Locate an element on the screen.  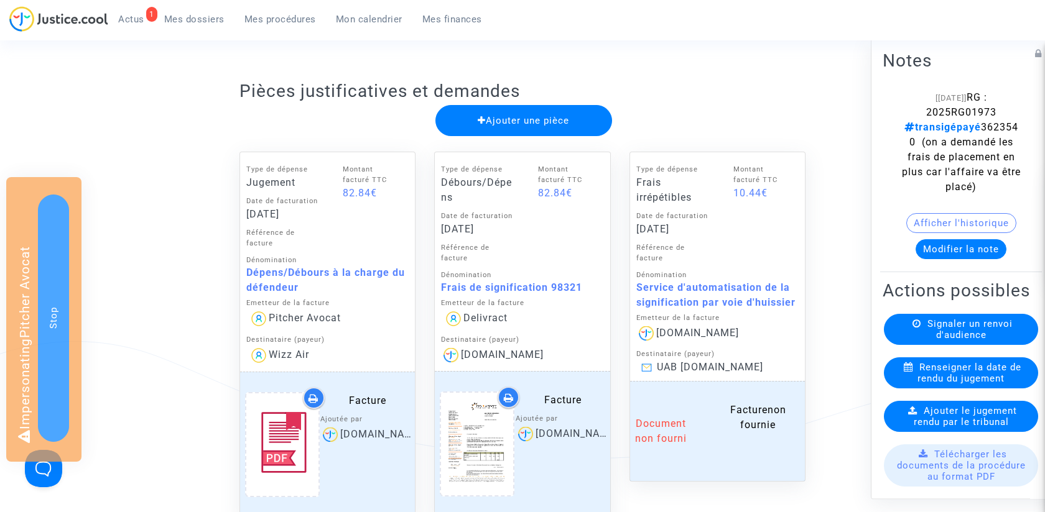
h2: Pièces justificatives et demandes is located at coordinates (522, 91).